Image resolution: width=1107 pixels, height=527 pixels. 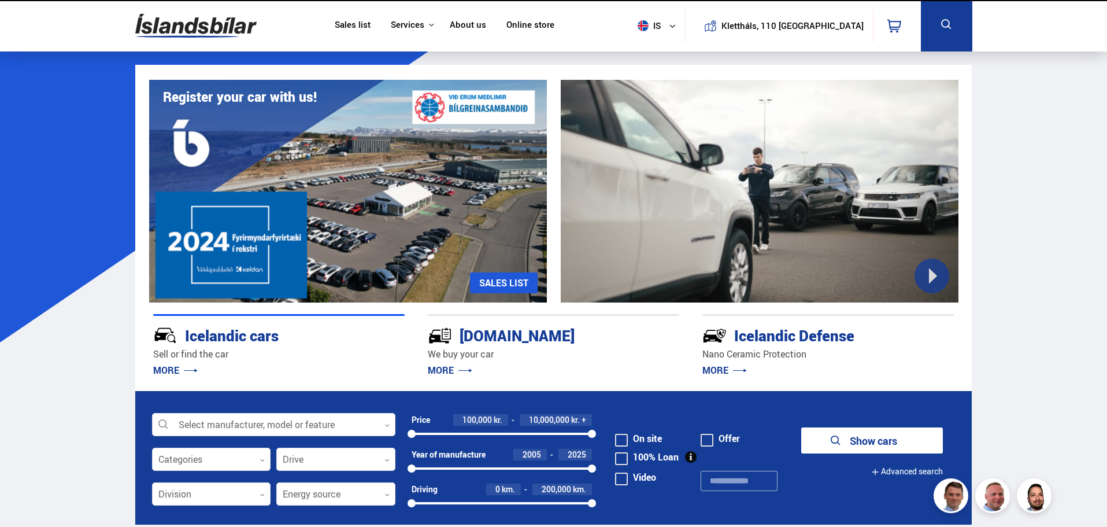 I want to click on font: Services, so click(x=408, y=24).